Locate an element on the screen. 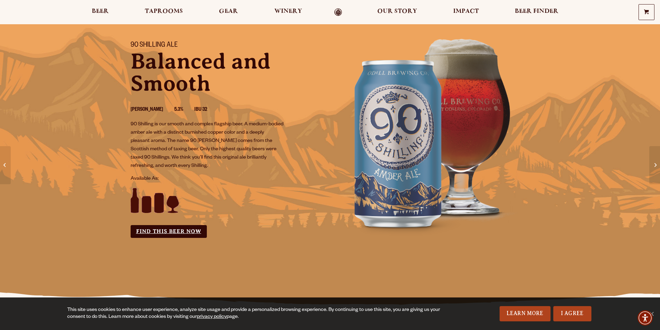  a: Learn More is located at coordinates (525, 314).